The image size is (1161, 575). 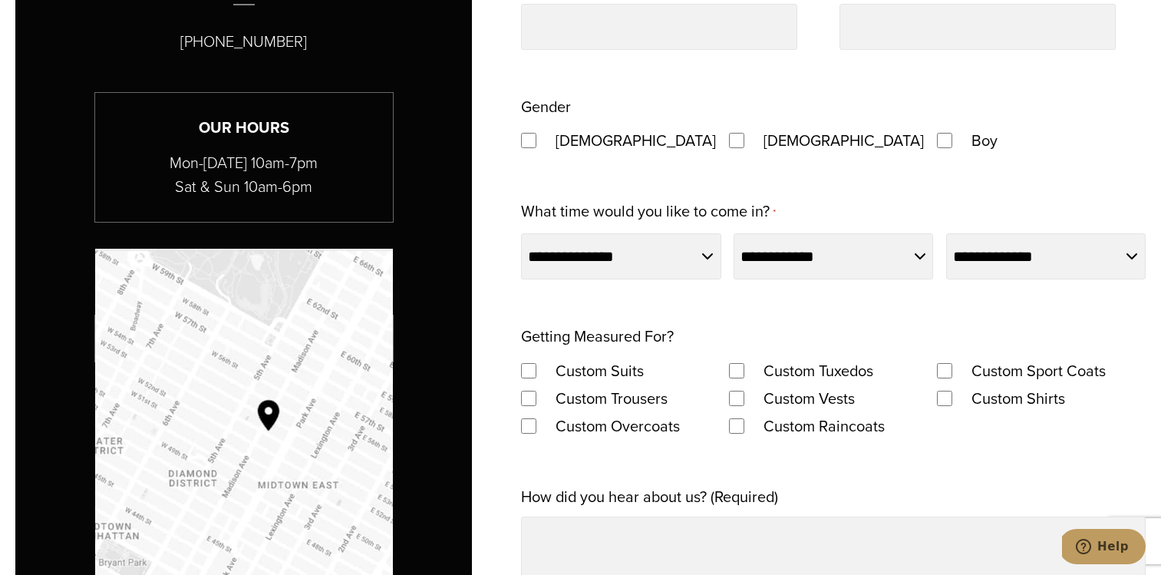 I want to click on label: What time would you like to come in?, so click(x=648, y=212).